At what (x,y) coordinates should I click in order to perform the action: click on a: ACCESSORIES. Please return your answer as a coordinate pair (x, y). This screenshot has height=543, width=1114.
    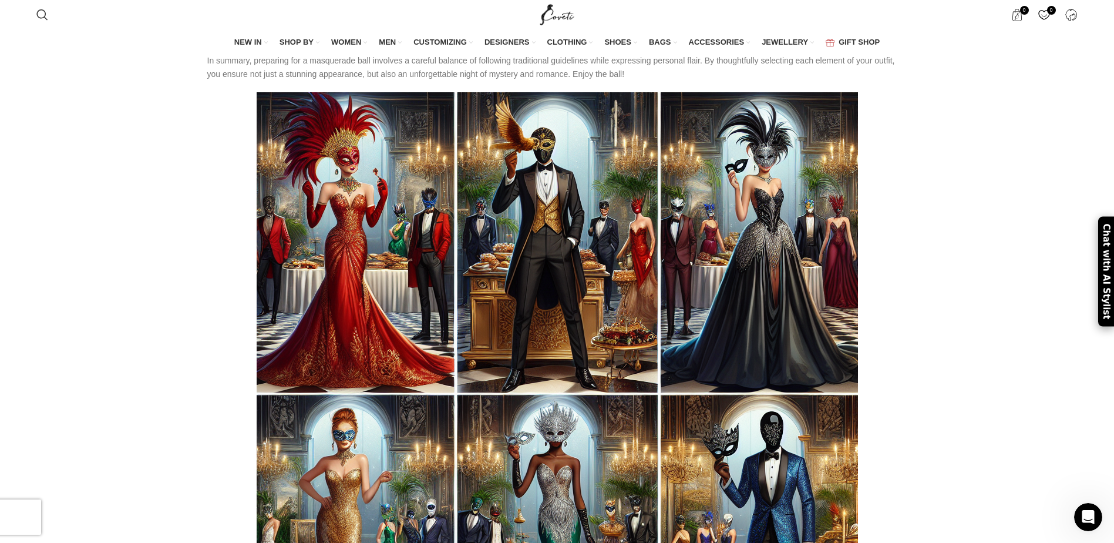
    Looking at the image, I should click on (719, 43).